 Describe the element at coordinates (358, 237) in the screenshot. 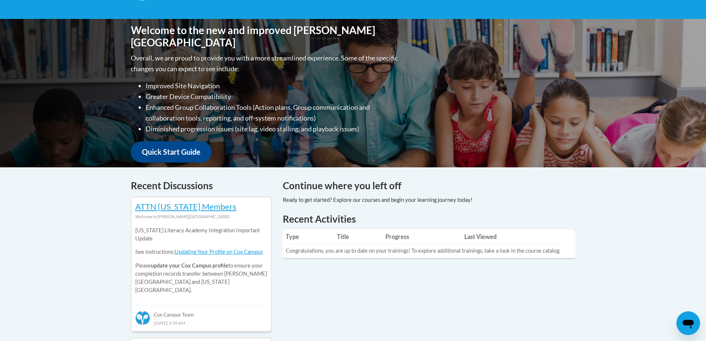

I see `th: Title` at that location.